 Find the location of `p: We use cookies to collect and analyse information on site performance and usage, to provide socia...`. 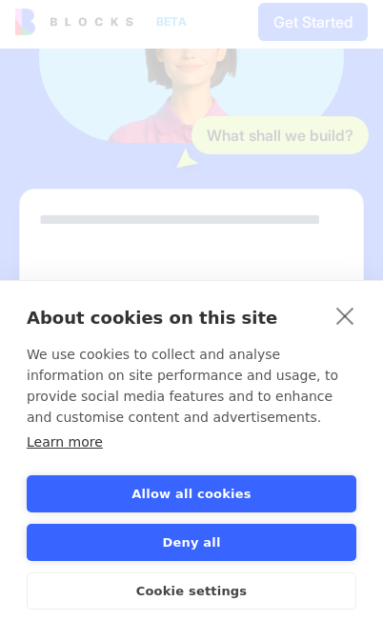

p: We use cookies to collect and analyse information on site performance and usage, to provide socia... is located at coordinates (191, 390).